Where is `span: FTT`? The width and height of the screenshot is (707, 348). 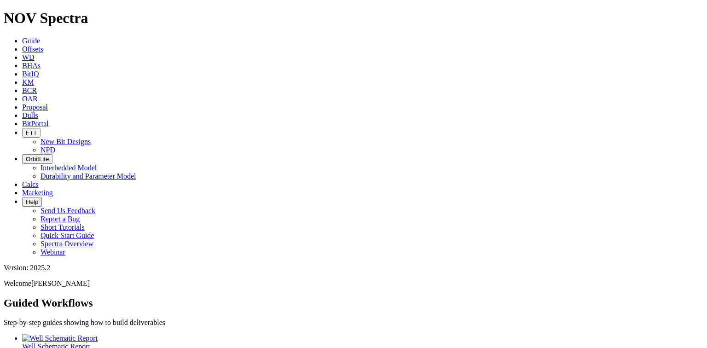 span: FTT is located at coordinates (31, 133).